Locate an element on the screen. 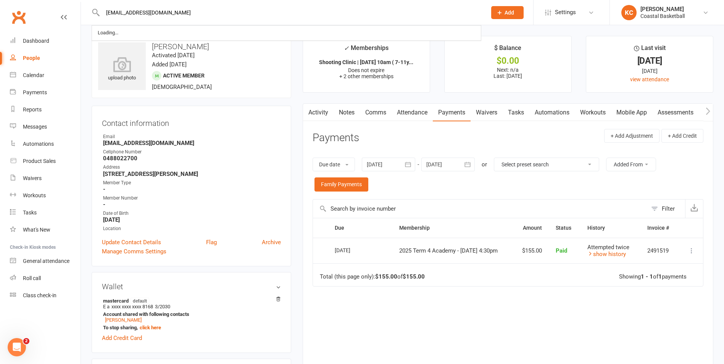  a: Activity is located at coordinates (318, 113).